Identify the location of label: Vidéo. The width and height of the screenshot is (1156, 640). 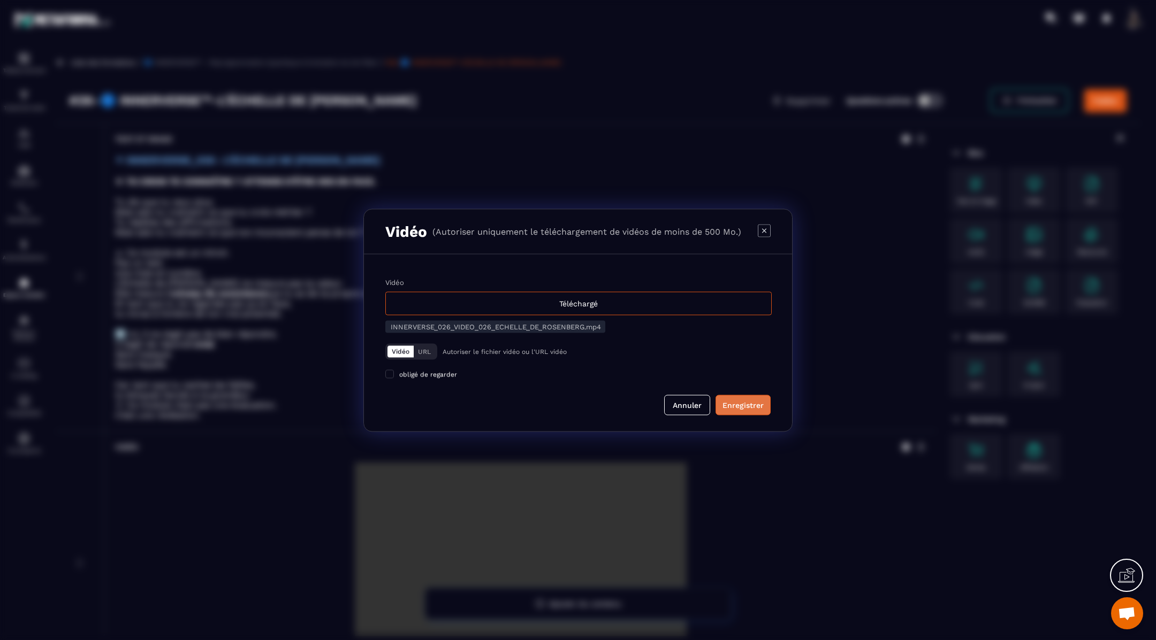
(394, 282).